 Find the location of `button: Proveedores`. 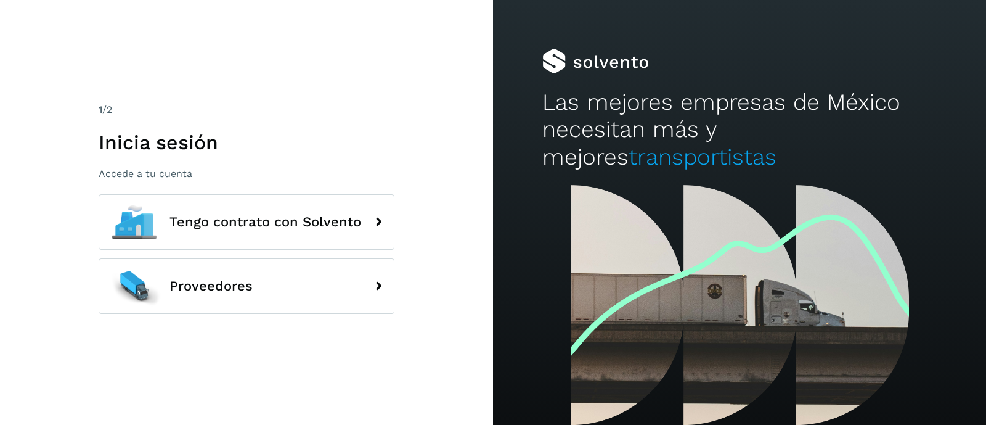

button: Proveedores is located at coordinates (246, 286).